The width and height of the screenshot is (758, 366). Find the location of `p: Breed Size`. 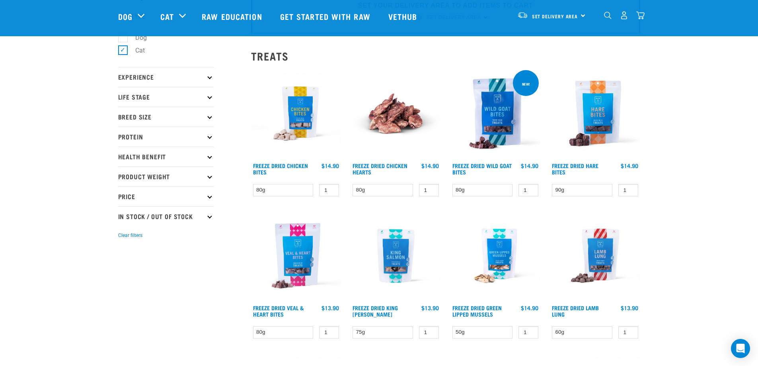

p: Breed Size is located at coordinates (166, 117).